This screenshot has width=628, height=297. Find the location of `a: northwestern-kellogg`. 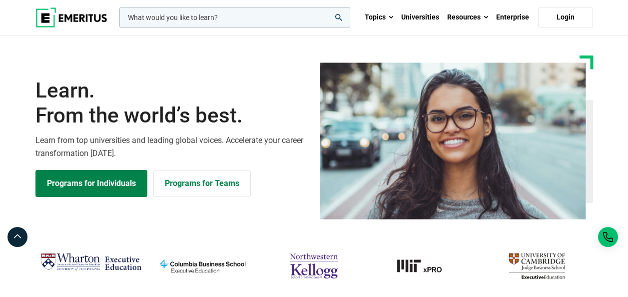

a: northwestern-kellogg is located at coordinates (314, 266).